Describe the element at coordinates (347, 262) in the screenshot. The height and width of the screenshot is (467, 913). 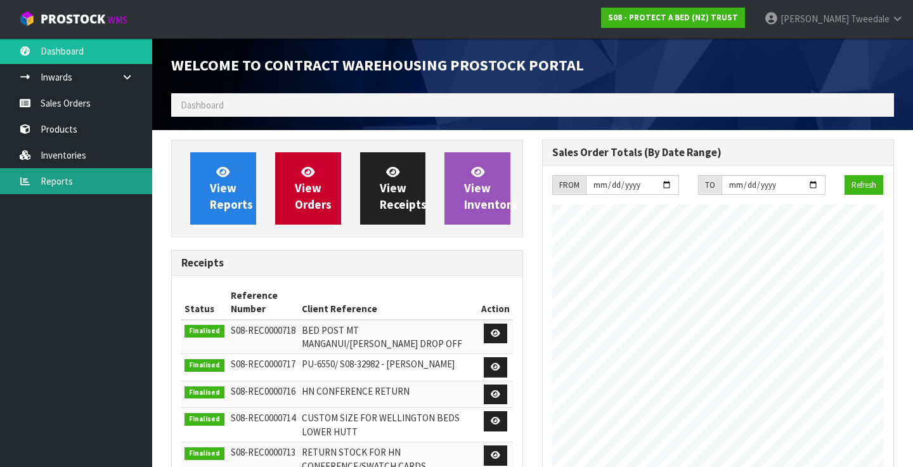
I see `h3: Receipts` at that location.